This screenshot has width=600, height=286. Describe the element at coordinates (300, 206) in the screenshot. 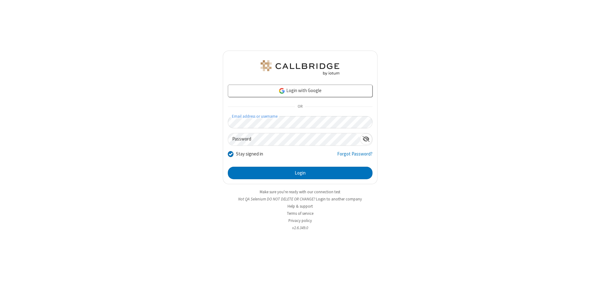

I see `a: Help & support` at that location.